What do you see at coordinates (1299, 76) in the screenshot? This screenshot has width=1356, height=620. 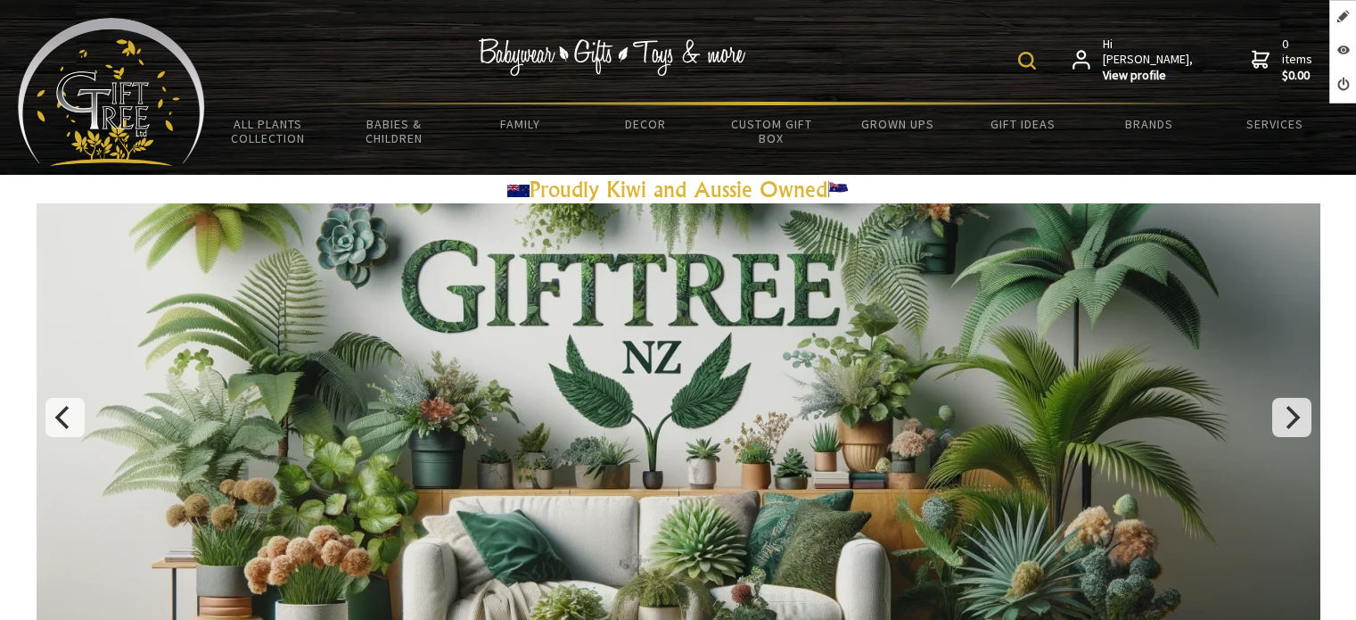 I see `strong: $0.00` at bounding box center [1299, 76].